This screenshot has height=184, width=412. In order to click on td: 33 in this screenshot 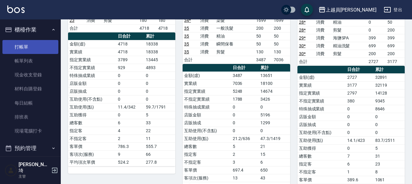, I will do `click(160, 123)`.